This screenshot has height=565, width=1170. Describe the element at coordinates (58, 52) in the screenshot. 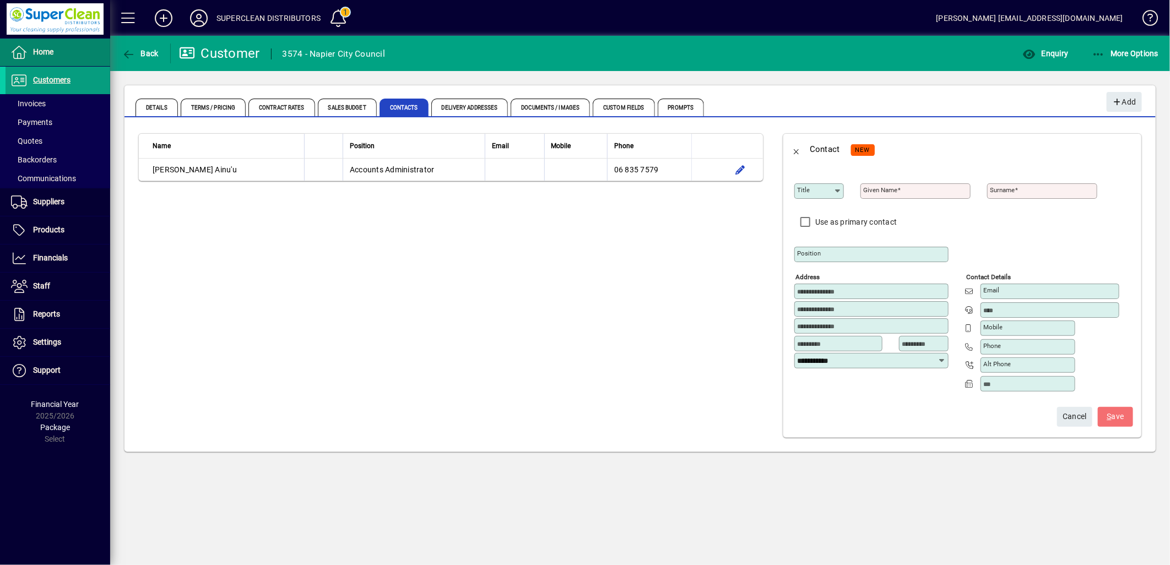

I see `a: Home` at that location.